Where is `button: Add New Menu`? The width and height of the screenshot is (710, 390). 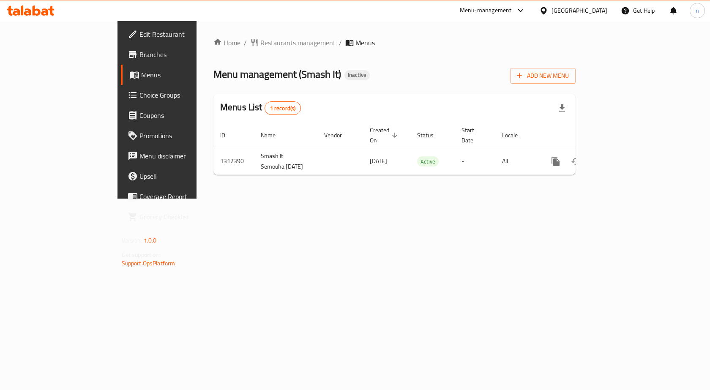 button: Add New Menu is located at coordinates (542, 76).